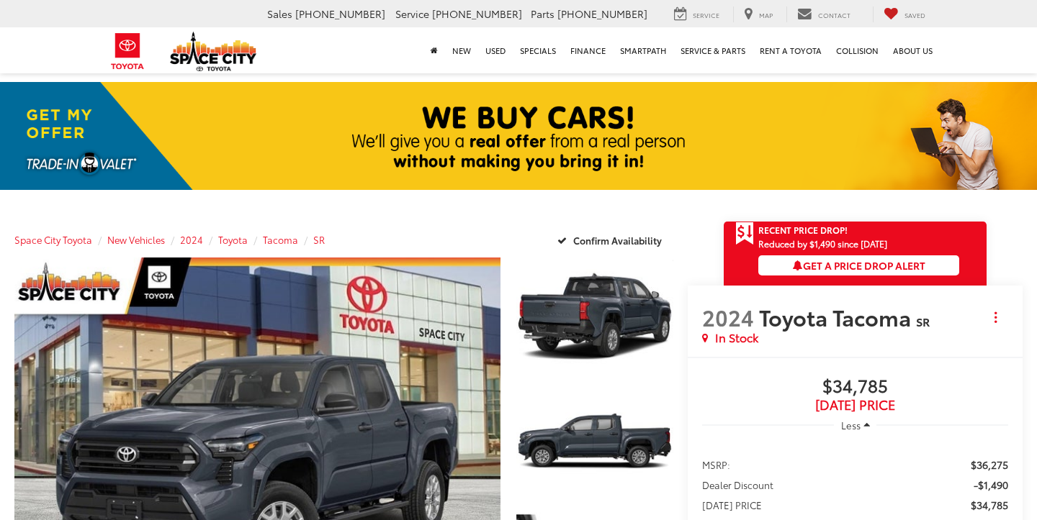  What do you see at coordinates (213, 51) in the screenshot?
I see `img: Space City Toyota` at bounding box center [213, 51].